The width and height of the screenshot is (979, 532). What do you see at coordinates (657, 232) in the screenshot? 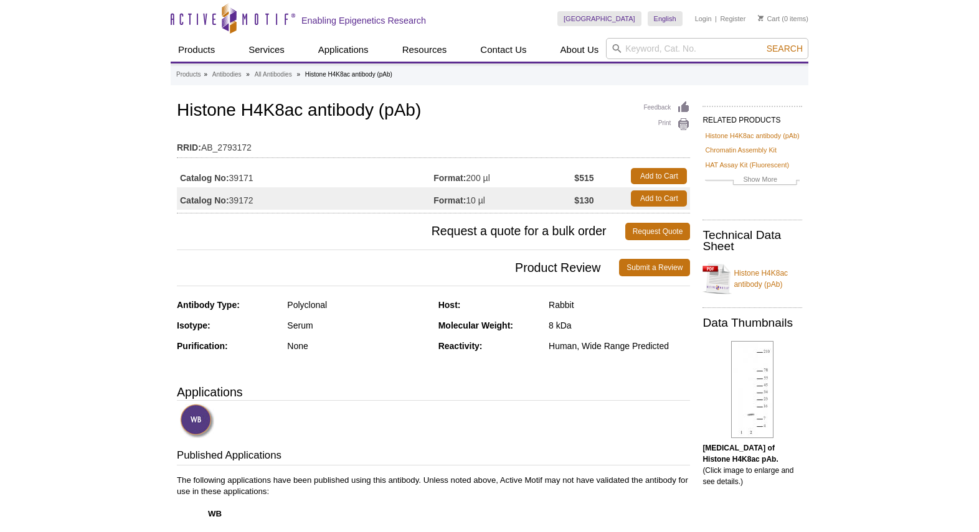
I see `a: Request Quote` at bounding box center [657, 232].